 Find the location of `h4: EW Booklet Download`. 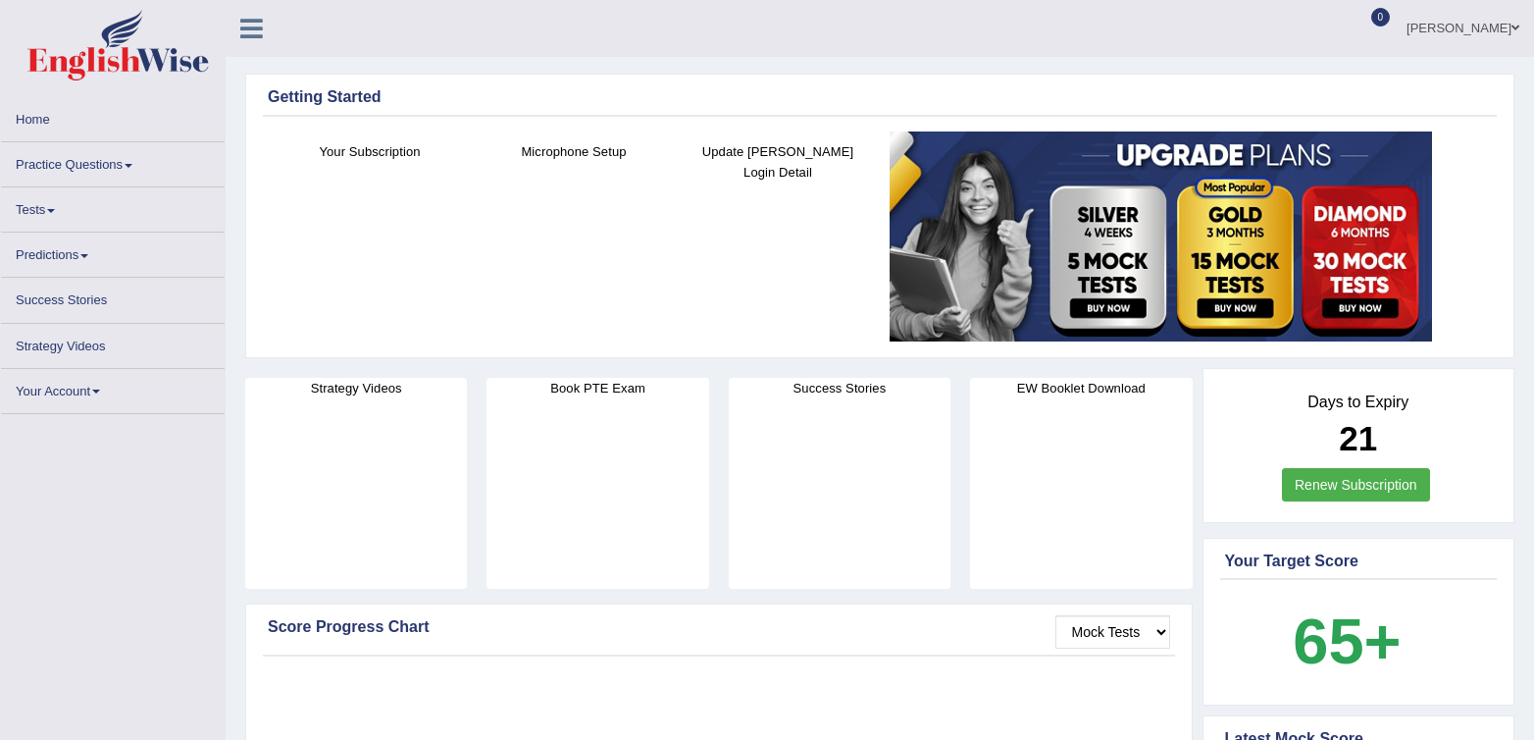

h4: EW Booklet Download is located at coordinates (1081, 387).